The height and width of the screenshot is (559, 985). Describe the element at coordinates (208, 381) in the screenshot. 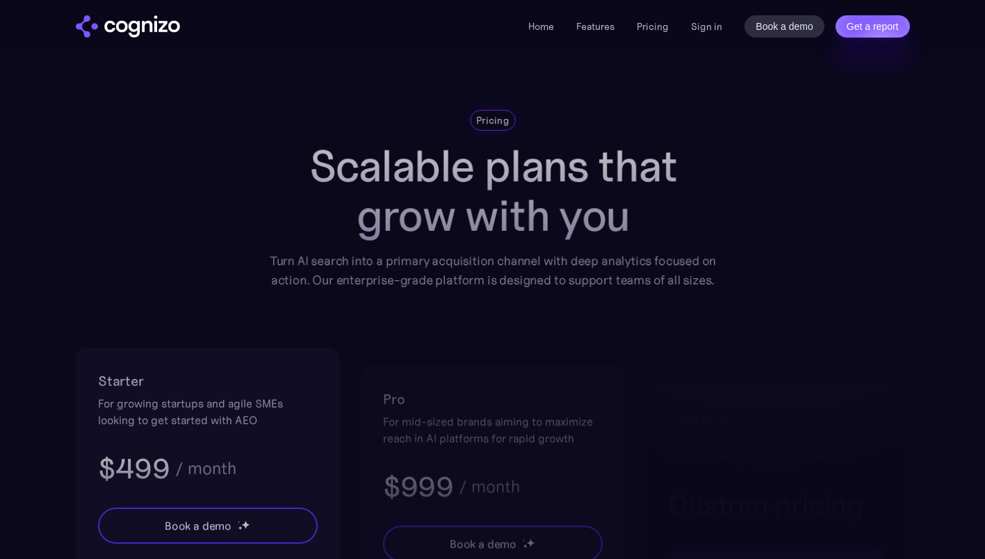

I see `h2: Starter` at that location.